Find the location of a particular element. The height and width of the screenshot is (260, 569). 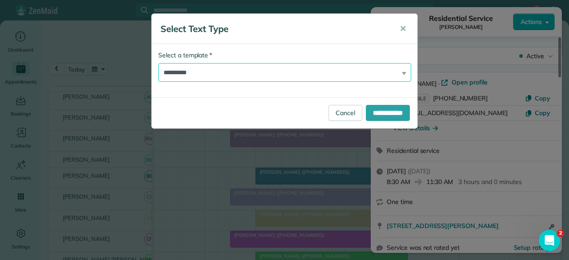

h5: Select Text Type is located at coordinates (274, 29).